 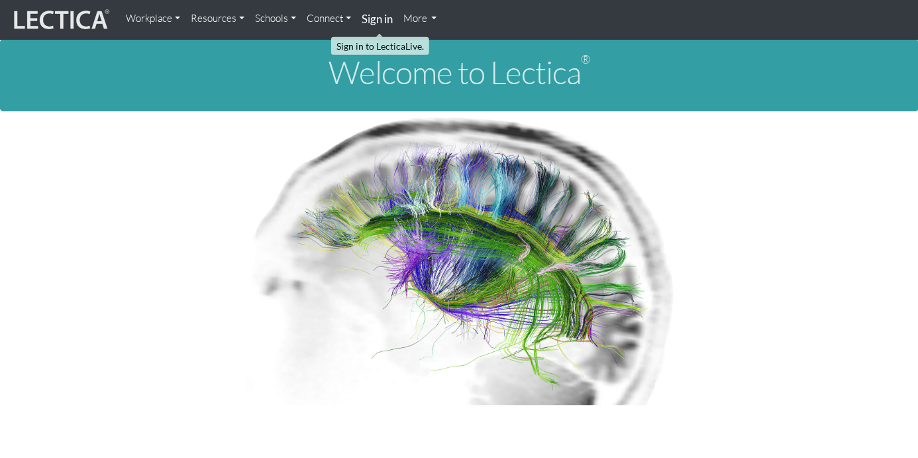 What do you see at coordinates (328, 19) in the screenshot?
I see `a: Connect` at bounding box center [328, 19].